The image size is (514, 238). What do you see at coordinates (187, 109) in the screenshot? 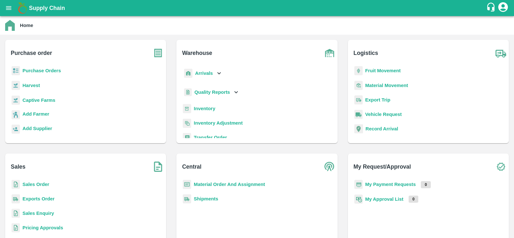
I see `img: whInventory` at bounding box center [187, 109].